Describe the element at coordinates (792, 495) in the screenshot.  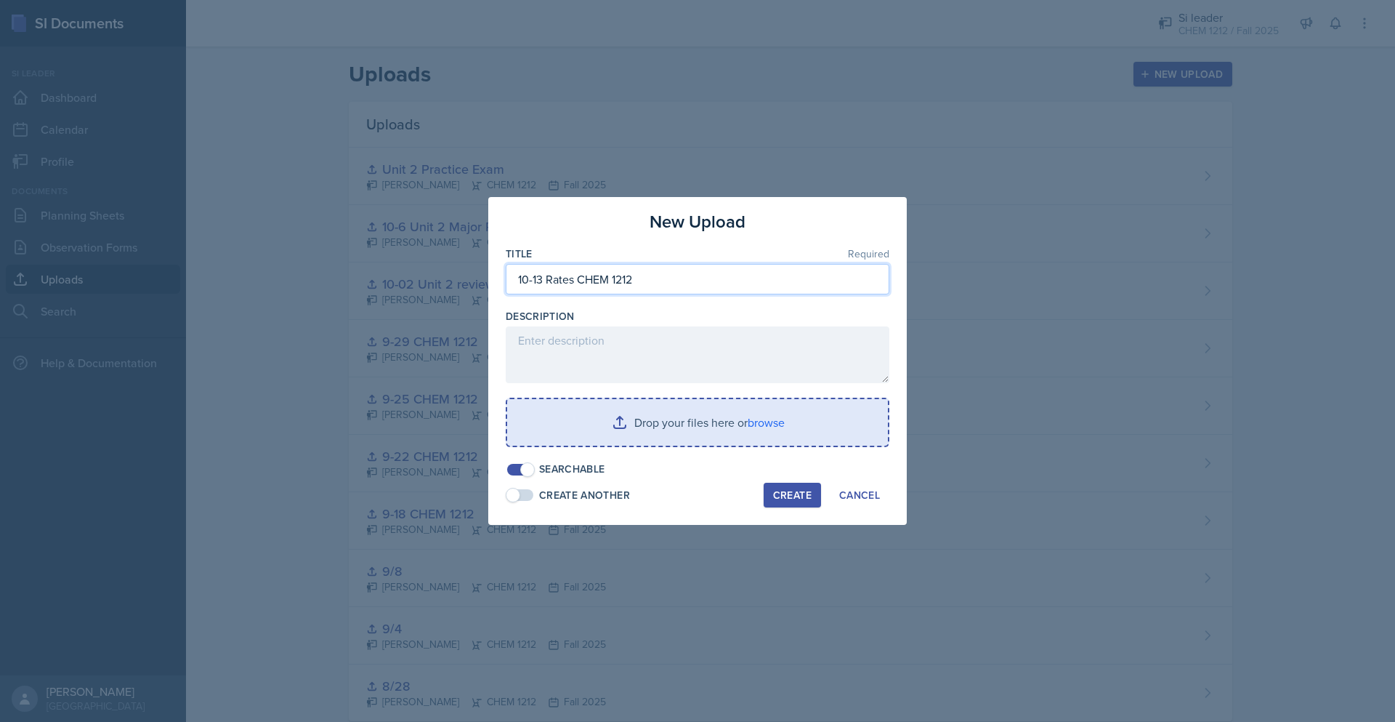
I see `div: Create` at that location.